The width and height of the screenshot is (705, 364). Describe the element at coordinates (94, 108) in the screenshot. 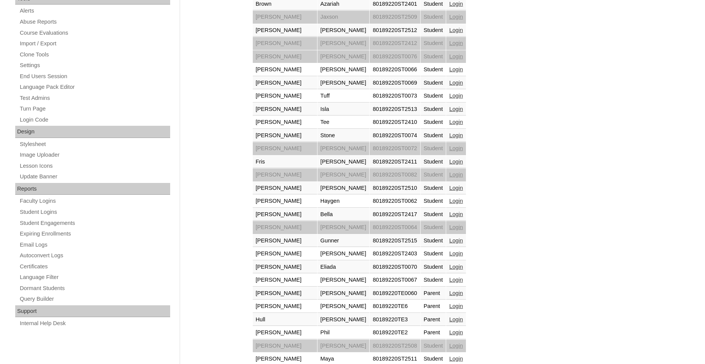

I see `a: Turn Page` at that location.